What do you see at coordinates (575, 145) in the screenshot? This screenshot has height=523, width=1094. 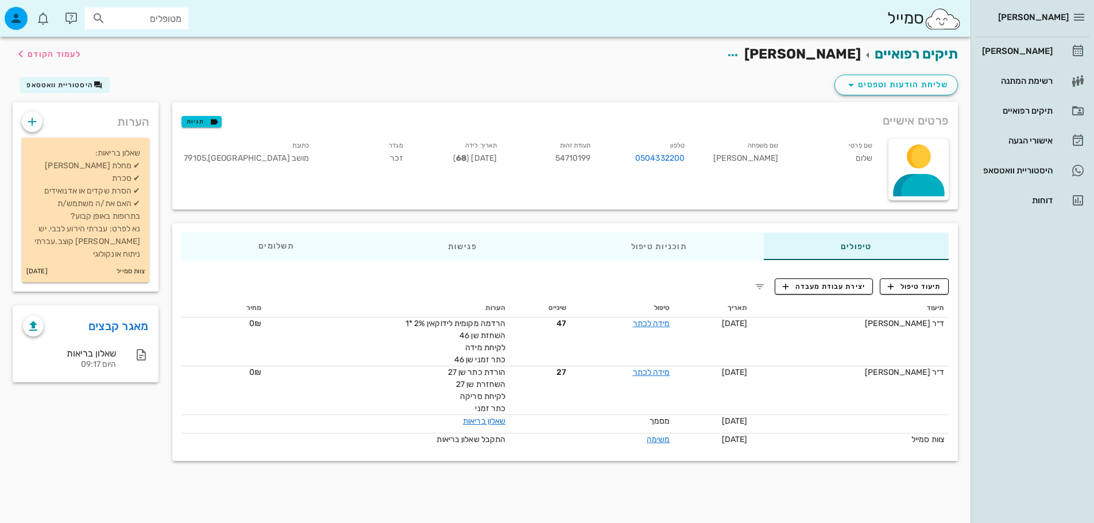 I see `small: תעודת זהות` at bounding box center [575, 145].